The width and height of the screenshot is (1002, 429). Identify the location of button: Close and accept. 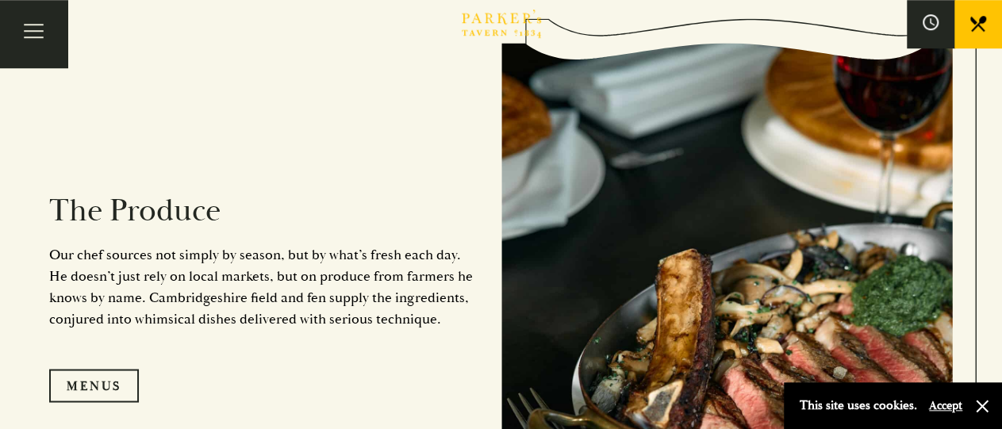
(982, 406).